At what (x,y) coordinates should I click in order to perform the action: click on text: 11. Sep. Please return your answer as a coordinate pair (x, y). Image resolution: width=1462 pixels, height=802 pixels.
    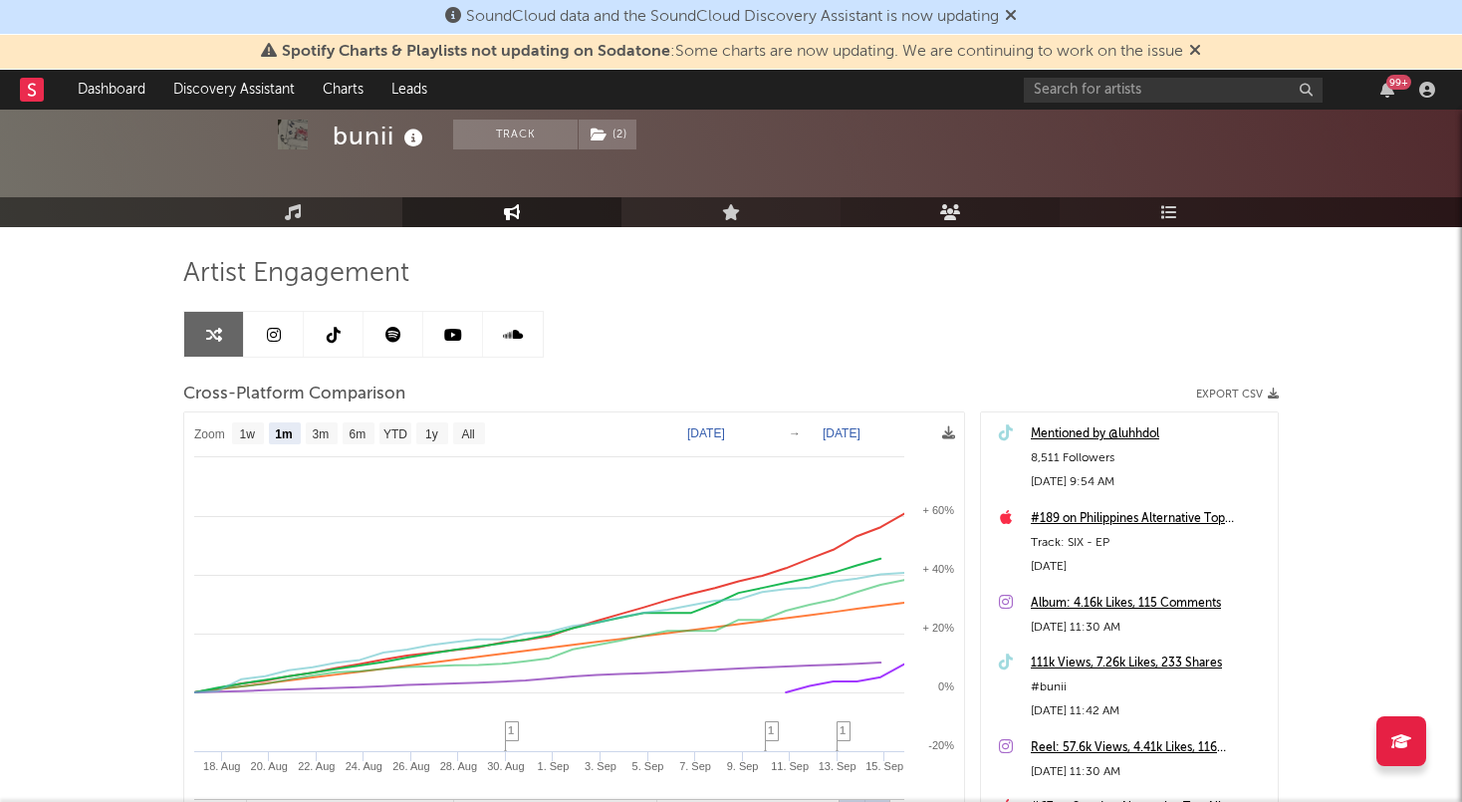
    Looking at the image, I should click on (790, 766).